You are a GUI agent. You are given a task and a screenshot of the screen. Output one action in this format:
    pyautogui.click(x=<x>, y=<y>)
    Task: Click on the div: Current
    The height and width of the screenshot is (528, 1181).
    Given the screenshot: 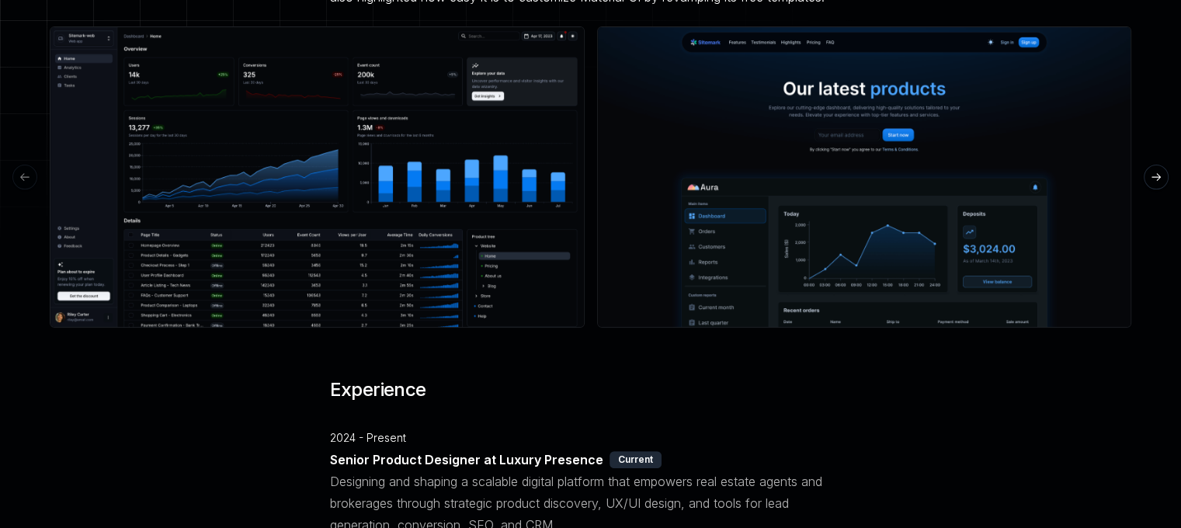 What is the action you would take?
    pyautogui.click(x=635, y=460)
    